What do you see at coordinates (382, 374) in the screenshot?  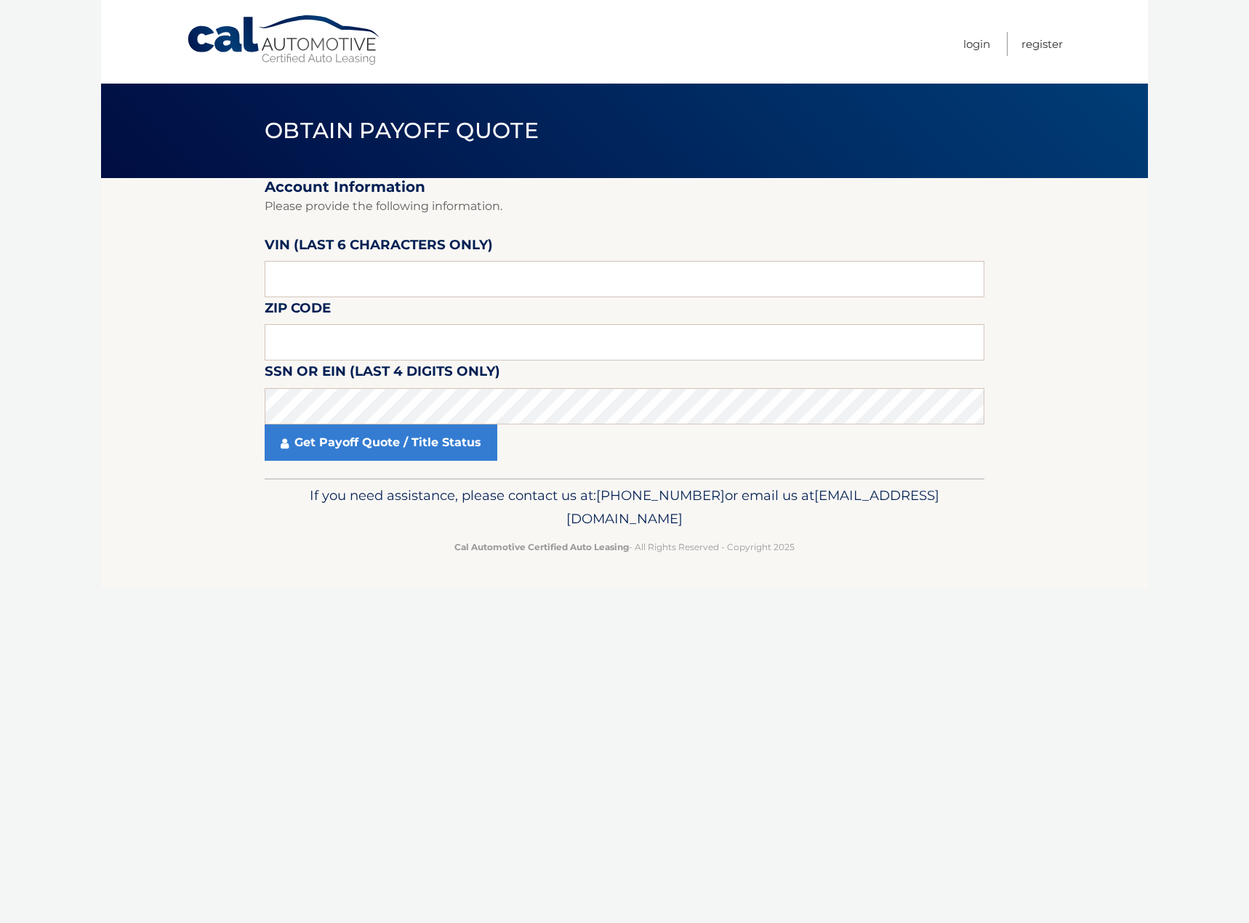 I see `label: SSN or EIN (last 4 digits only)` at bounding box center [382, 374].